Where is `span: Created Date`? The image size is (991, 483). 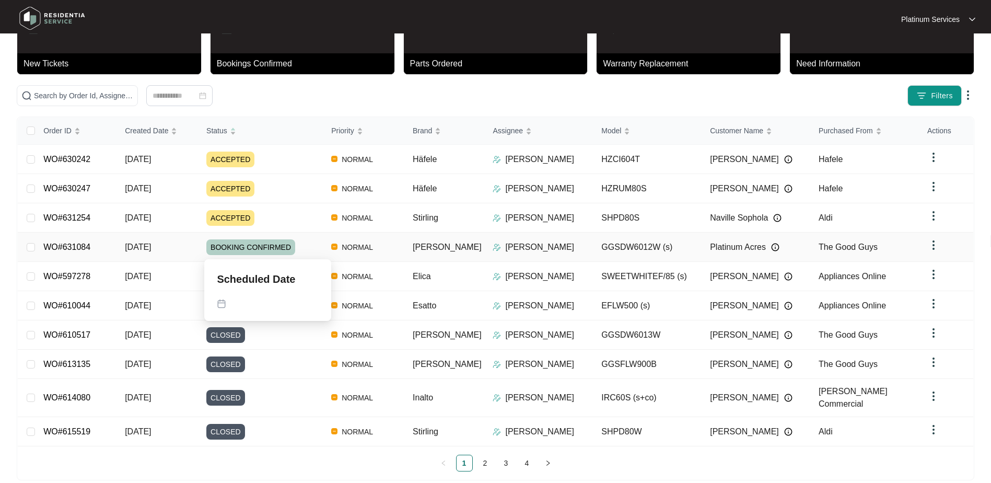
span: Created Date is located at coordinates (146, 131).